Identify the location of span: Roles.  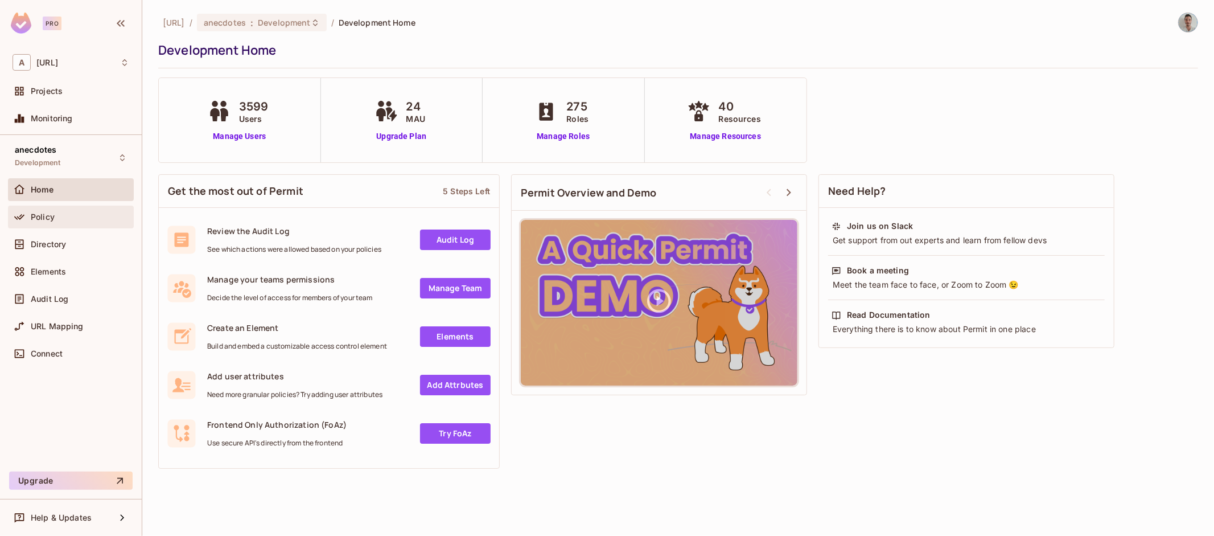
(577, 118).